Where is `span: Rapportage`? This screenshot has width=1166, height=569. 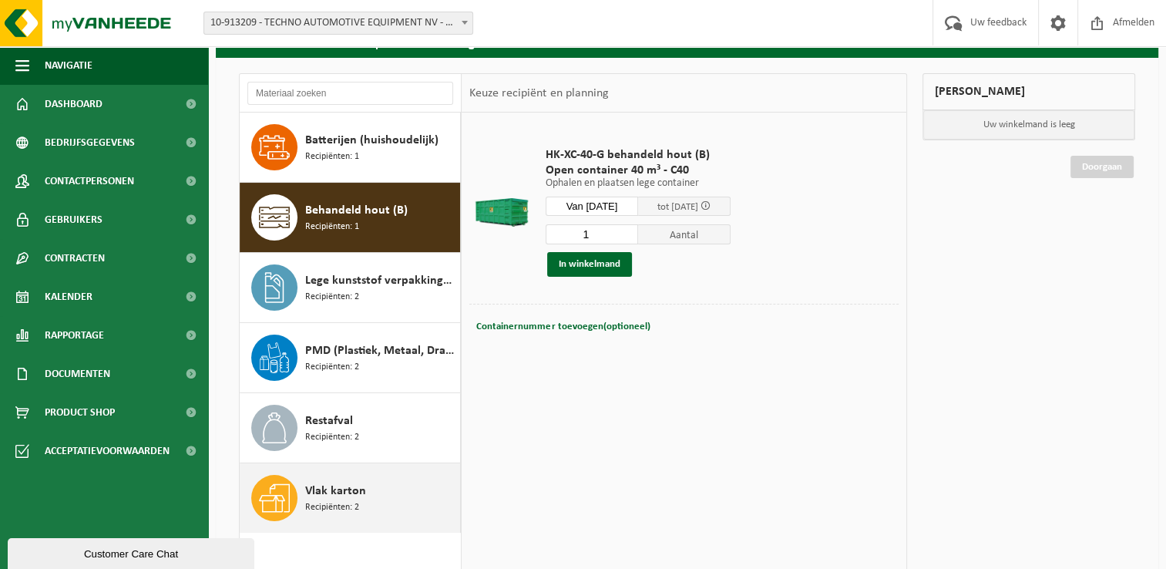 span: Rapportage is located at coordinates (74, 335).